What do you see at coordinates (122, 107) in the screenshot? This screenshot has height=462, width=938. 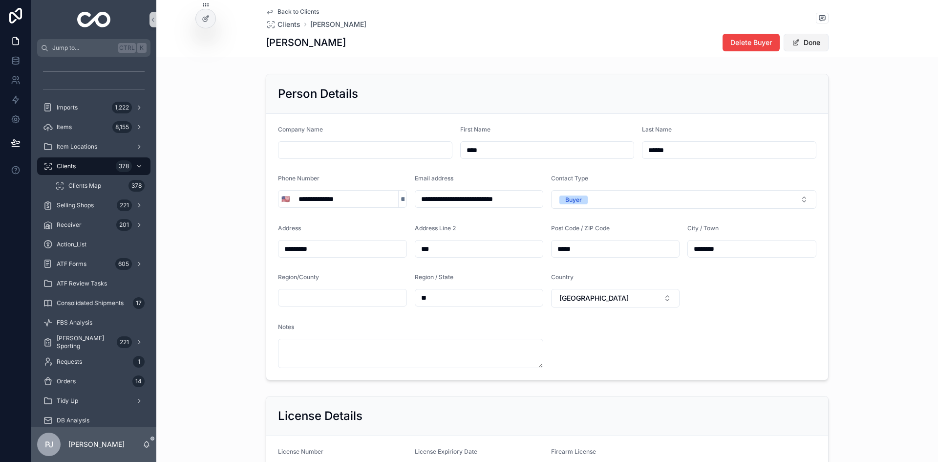 I see `div: 1,222` at bounding box center [122, 107].